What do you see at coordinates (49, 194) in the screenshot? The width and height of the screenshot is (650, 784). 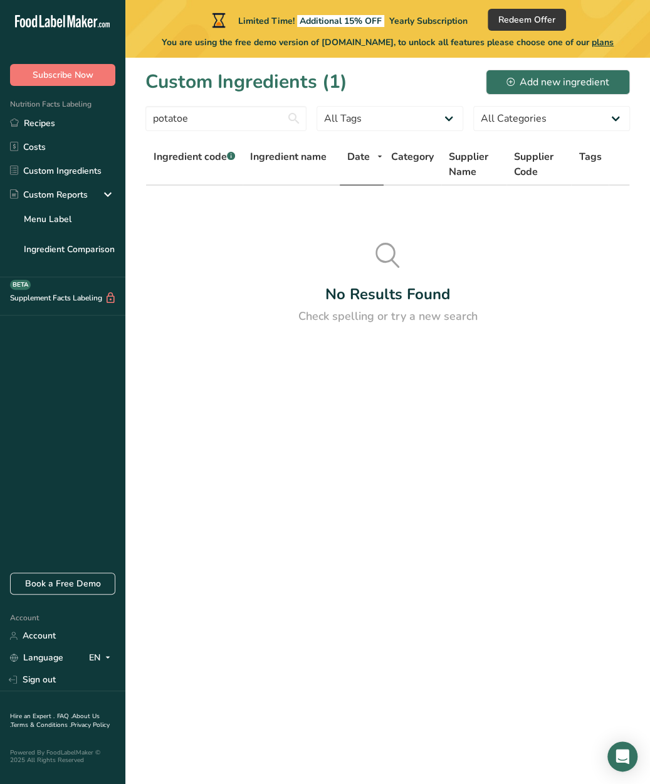 I see `div: Custom Reports` at bounding box center [49, 194].